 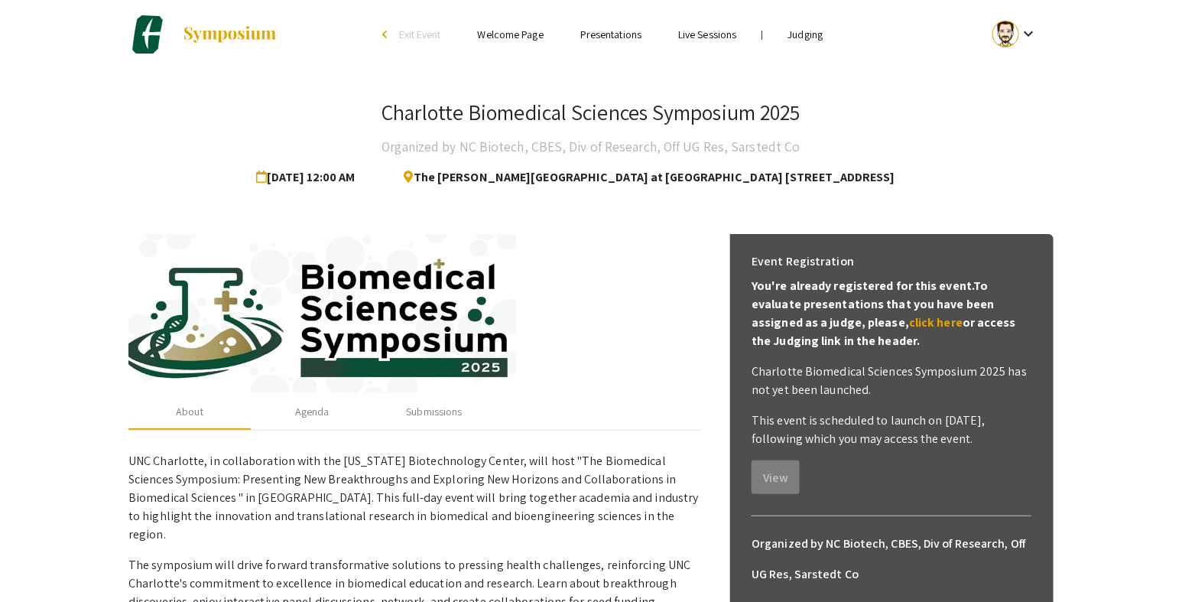 I want to click on mat-icon: Expand account dropdown, so click(x=1028, y=34).